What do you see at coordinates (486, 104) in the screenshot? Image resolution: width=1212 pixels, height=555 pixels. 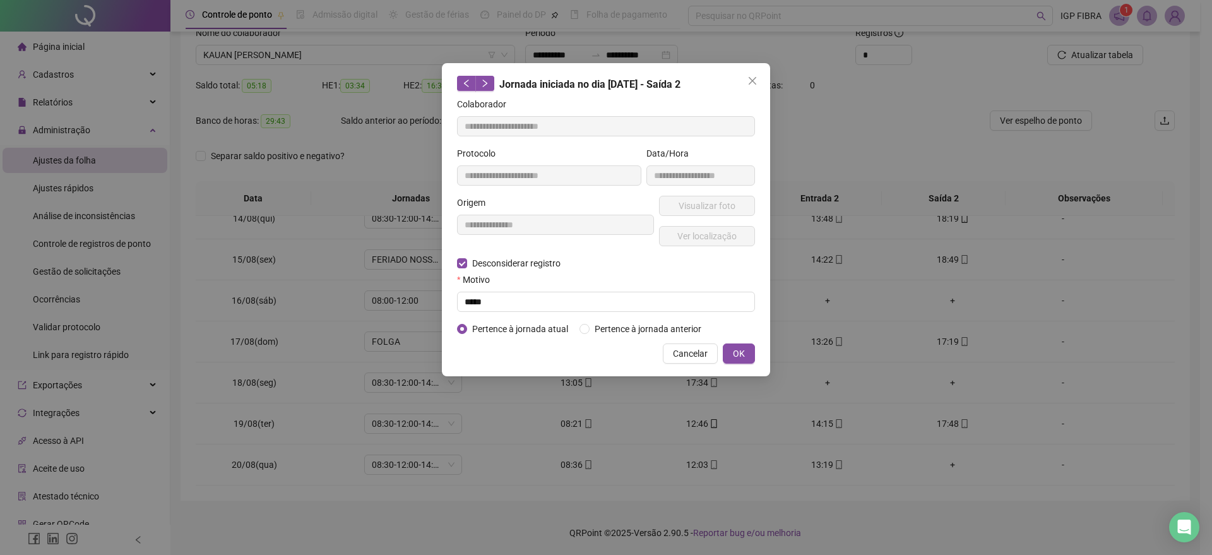 I see `label: Colaborador` at bounding box center [486, 104].